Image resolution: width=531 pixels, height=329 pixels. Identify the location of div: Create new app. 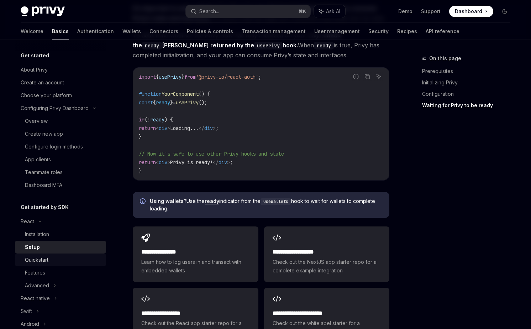
(44, 134).